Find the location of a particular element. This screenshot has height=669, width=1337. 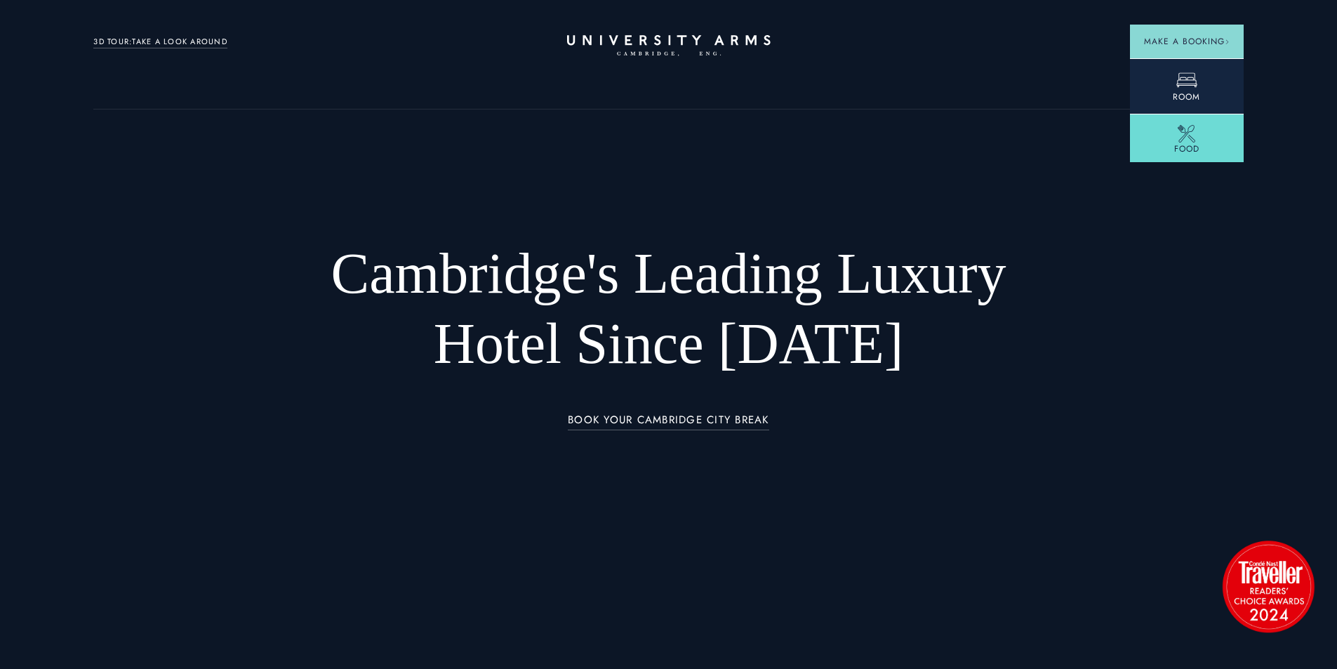

a: BOOK YOUR CAMBRIDGE CITY BREAK is located at coordinates (668, 422).